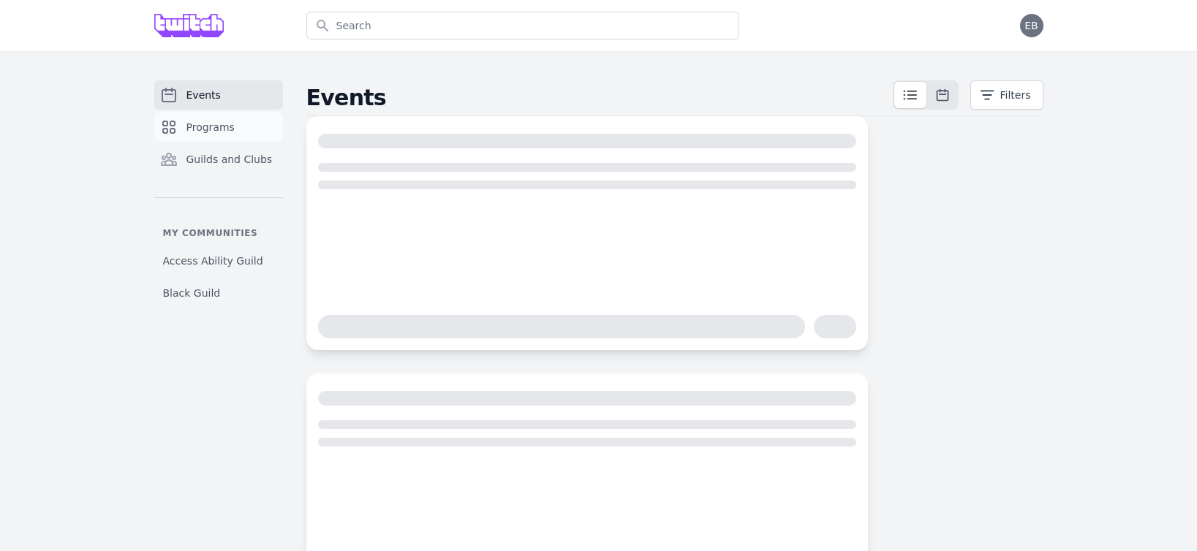 This screenshot has width=1197, height=551. Describe the element at coordinates (1031, 26) in the screenshot. I see `span: EB` at that location.